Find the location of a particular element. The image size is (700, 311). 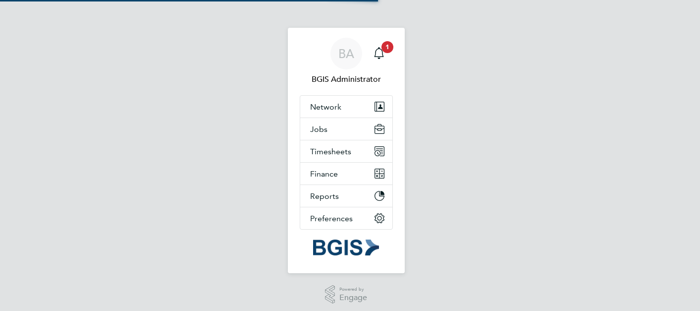

a: Powered byEngage is located at coordinates (346, 294).